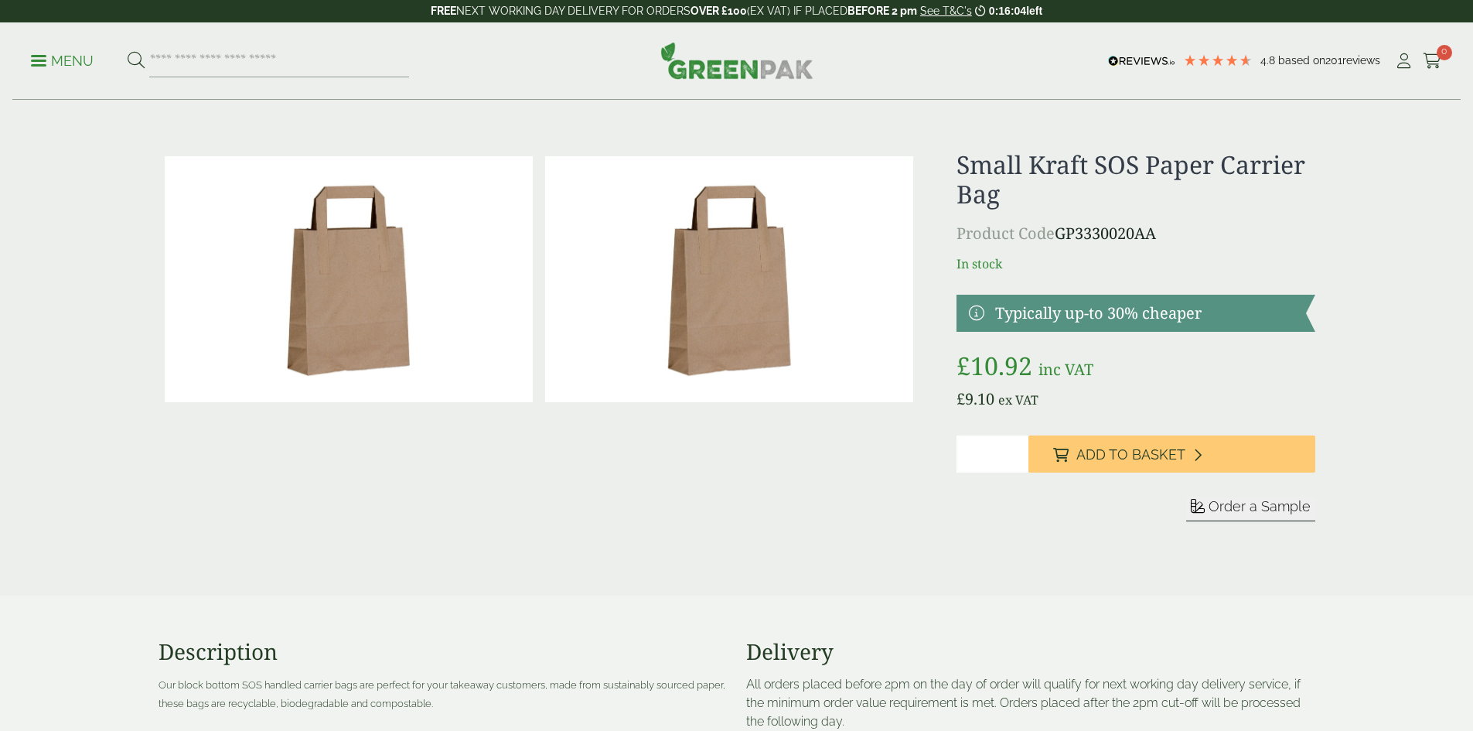 The image size is (1473, 731). Describe the element at coordinates (729, 279) in the screenshot. I see `img: Small Kraft SOS Paper Carrier Bag Full Case 0` at that location.